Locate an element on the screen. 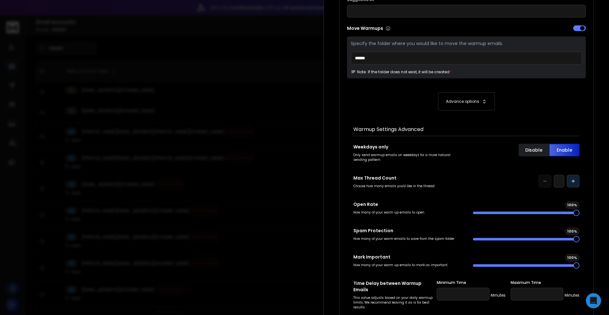  p: Only send warmup emails on weekdays for a more natural sending pattern is located at coordinates (407, 157).